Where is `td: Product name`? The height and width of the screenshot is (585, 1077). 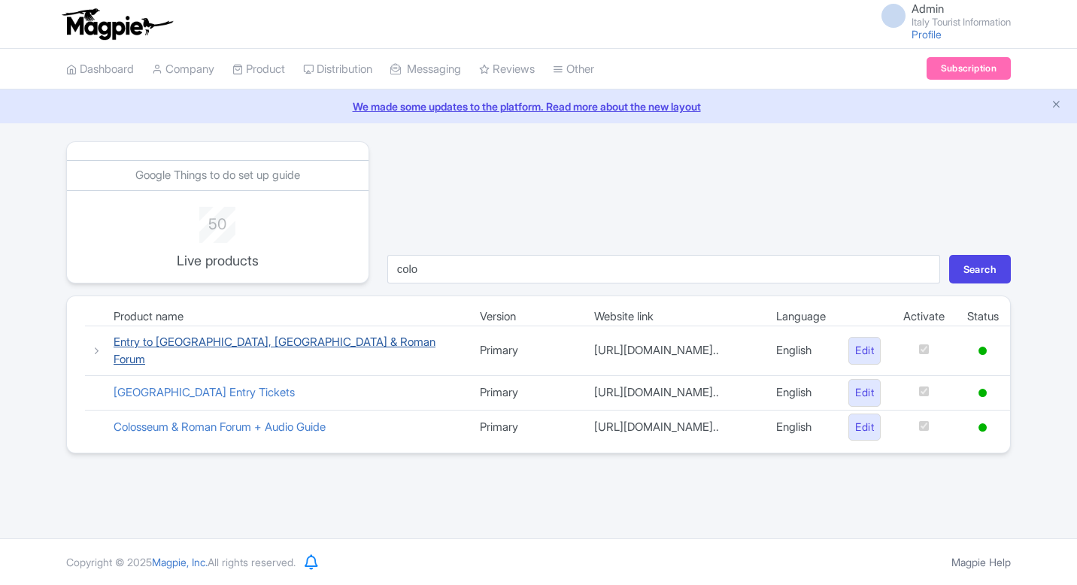 td: Product name is located at coordinates (285, 317).